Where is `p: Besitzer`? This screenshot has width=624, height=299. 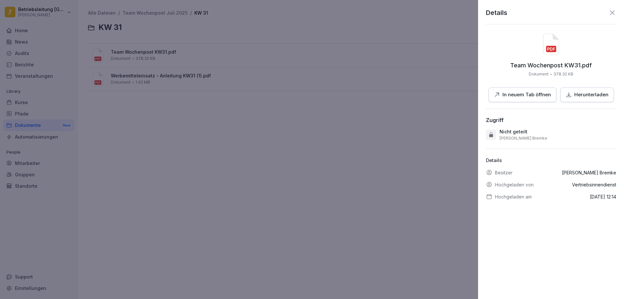
p: Besitzer is located at coordinates (504, 172).